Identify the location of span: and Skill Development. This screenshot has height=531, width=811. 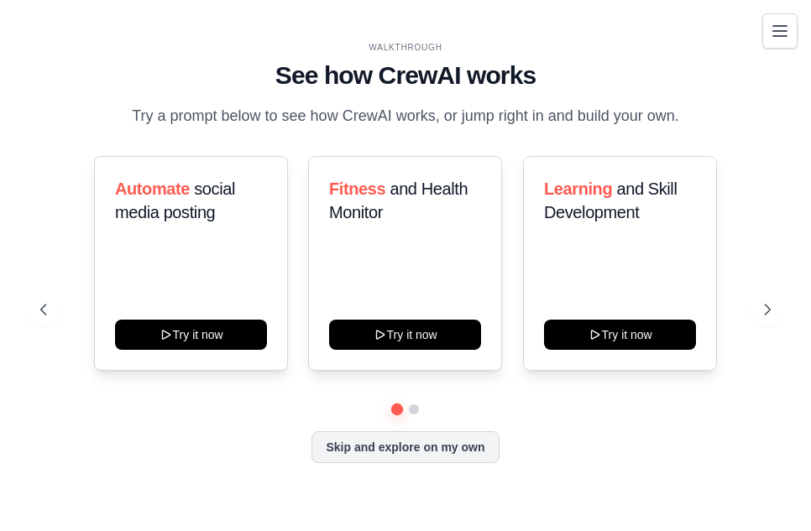
(610, 201).